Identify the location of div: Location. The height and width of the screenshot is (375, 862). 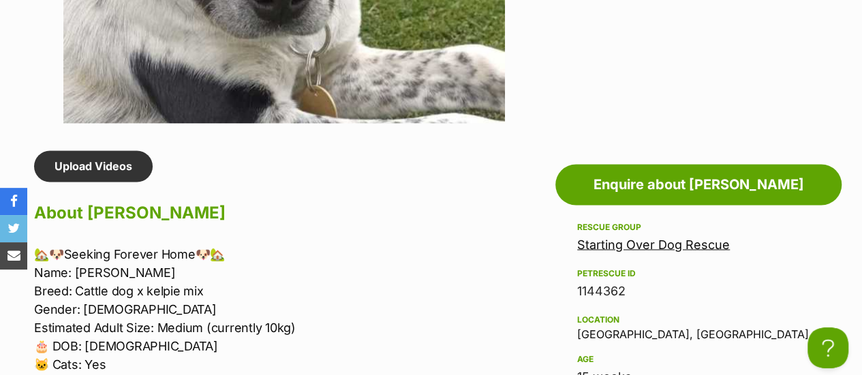
(698, 320).